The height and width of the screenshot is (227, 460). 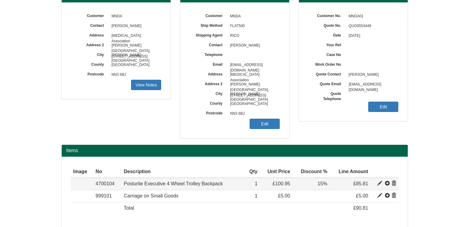 What do you see at coordinates (327, 34) in the screenshot?
I see `label: Date` at bounding box center [327, 34].